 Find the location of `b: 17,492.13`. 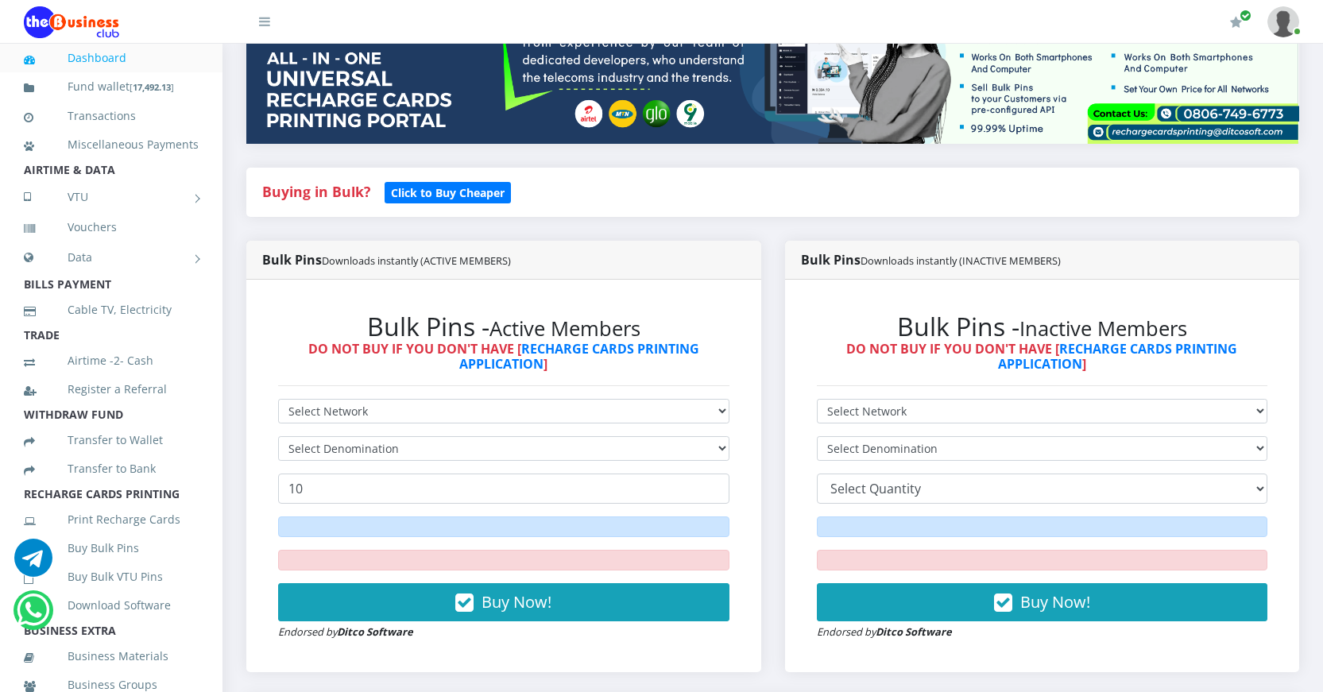

b: 17,492.13 is located at coordinates (152, 87).